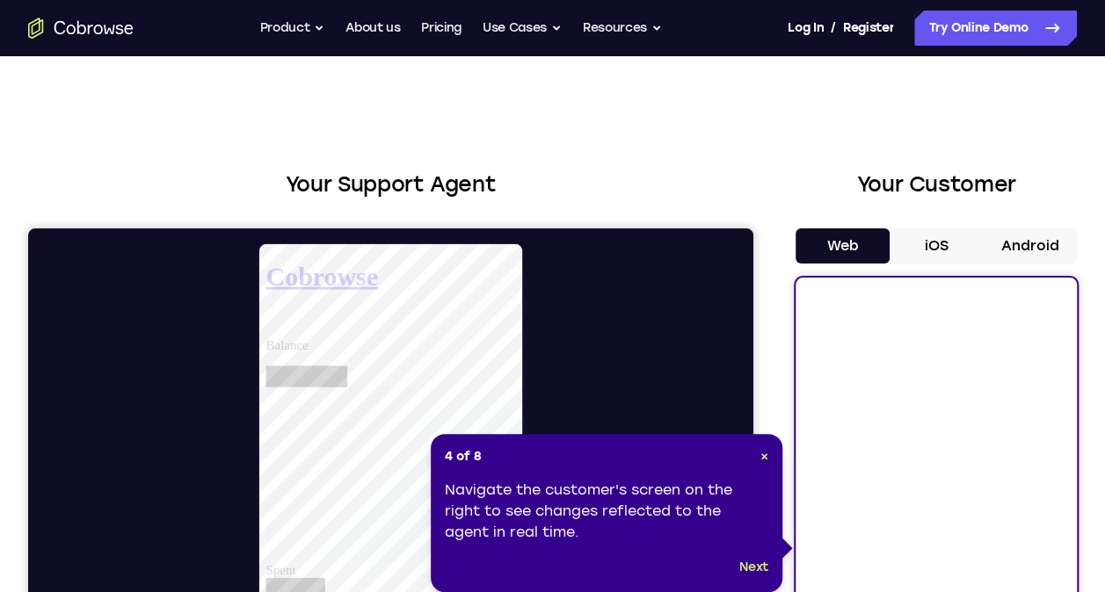 This screenshot has height=592, width=1105. I want to click on button: Remote control, so click(382, 555).